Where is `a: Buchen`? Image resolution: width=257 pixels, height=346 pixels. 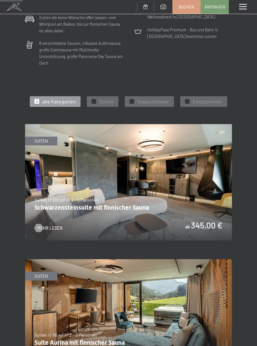
a: Buchen is located at coordinates (186, 7).